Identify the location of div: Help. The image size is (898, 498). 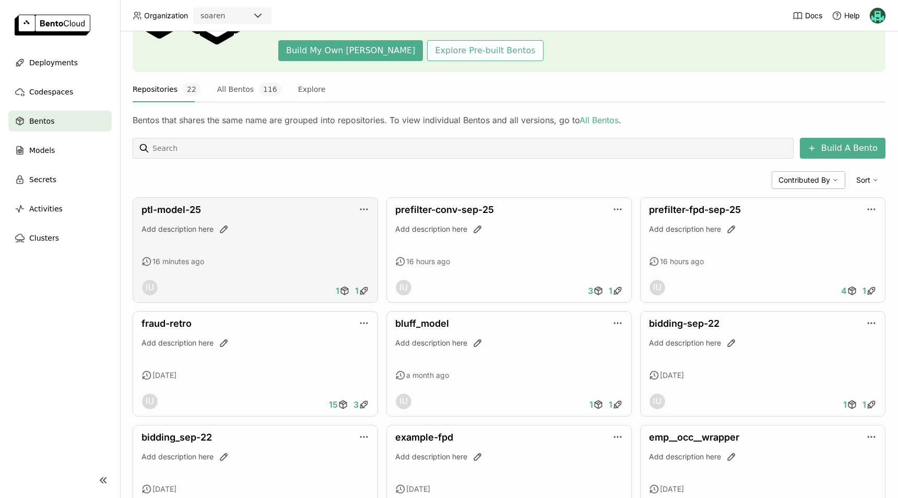
(846, 16).